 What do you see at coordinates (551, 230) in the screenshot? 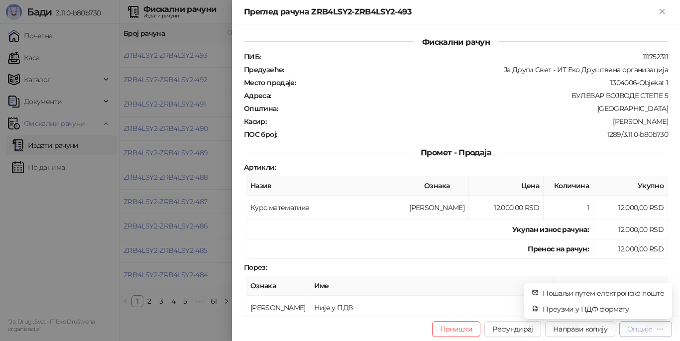
I see `strong: Укупан износ рачуна :` at bounding box center [551, 230].